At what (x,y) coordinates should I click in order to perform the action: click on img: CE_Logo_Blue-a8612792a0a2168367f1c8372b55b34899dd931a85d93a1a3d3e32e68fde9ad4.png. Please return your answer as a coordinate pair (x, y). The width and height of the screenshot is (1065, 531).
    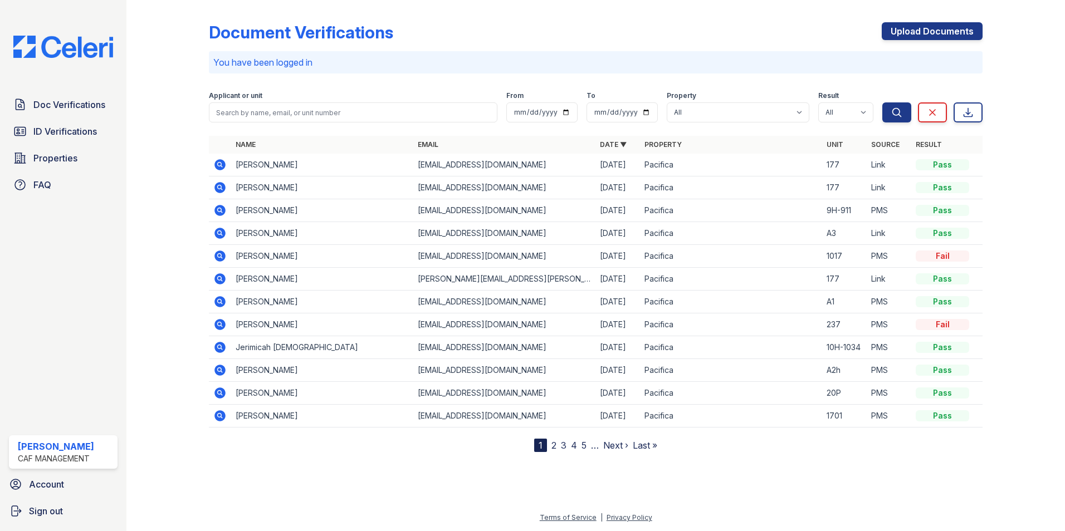
    Looking at the image, I should click on (63, 47).